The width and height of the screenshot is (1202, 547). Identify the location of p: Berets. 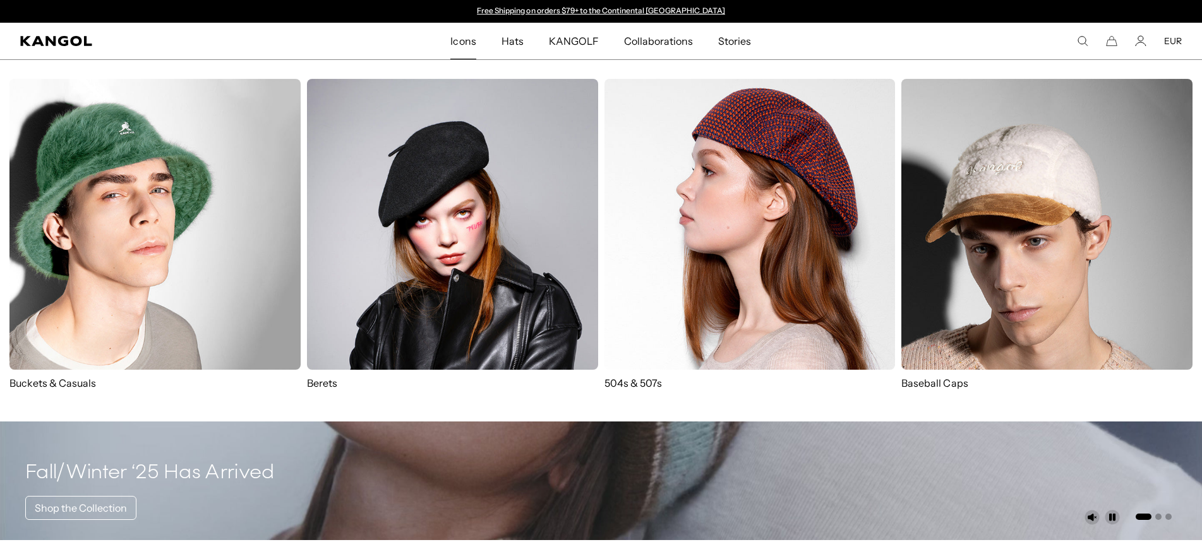
(452, 383).